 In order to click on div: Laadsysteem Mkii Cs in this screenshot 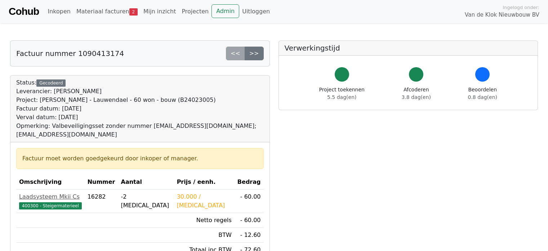, I will do `click(50, 196)`.